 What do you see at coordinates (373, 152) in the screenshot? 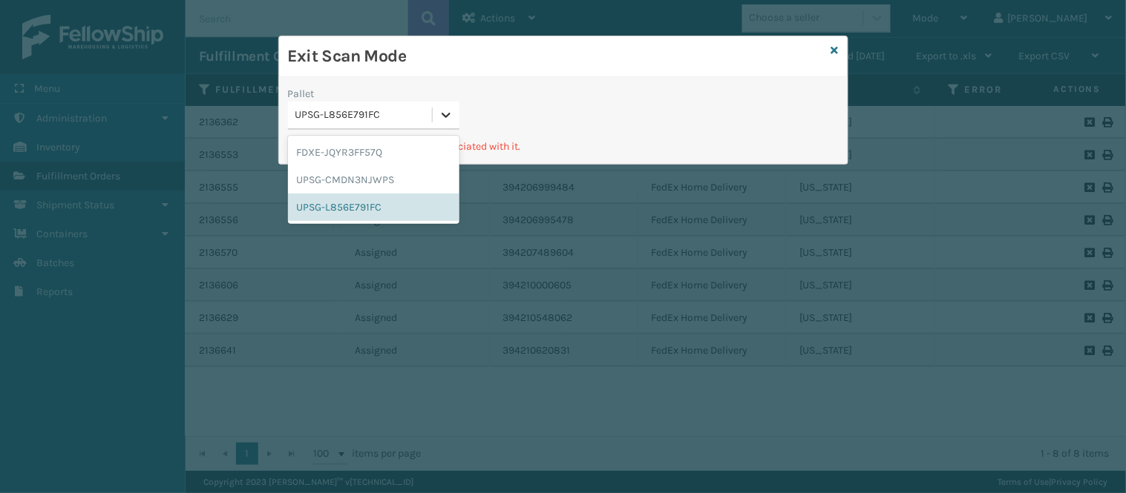
I see `div: FDXE-JQYR3FF57Q` at bounding box center [373, 152].